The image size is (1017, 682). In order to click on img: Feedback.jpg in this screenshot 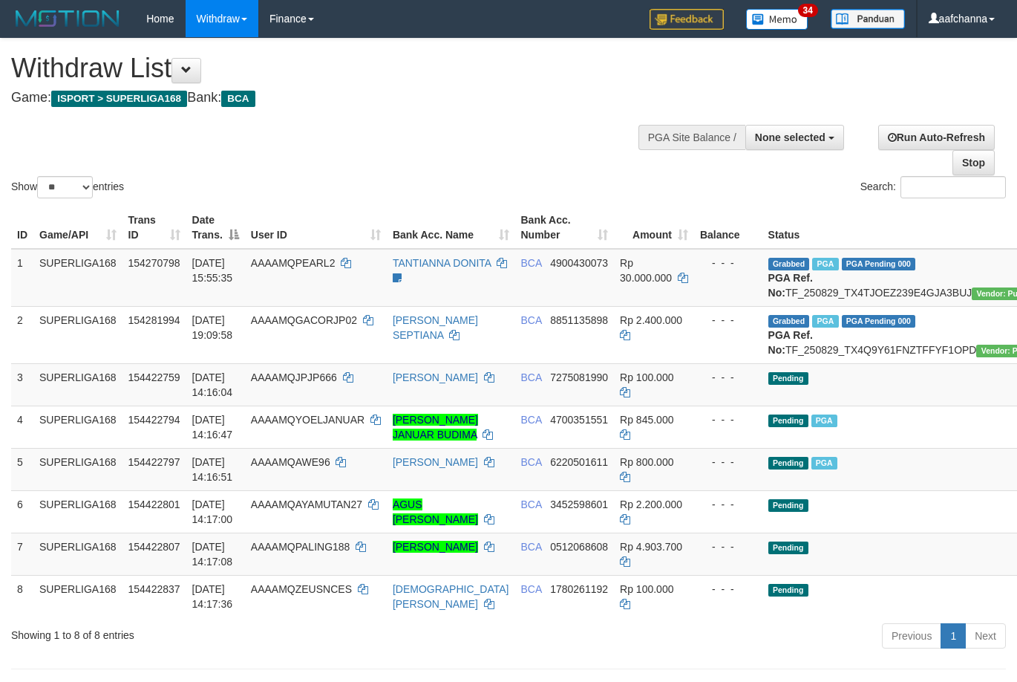, I will do `click(687, 19)`.